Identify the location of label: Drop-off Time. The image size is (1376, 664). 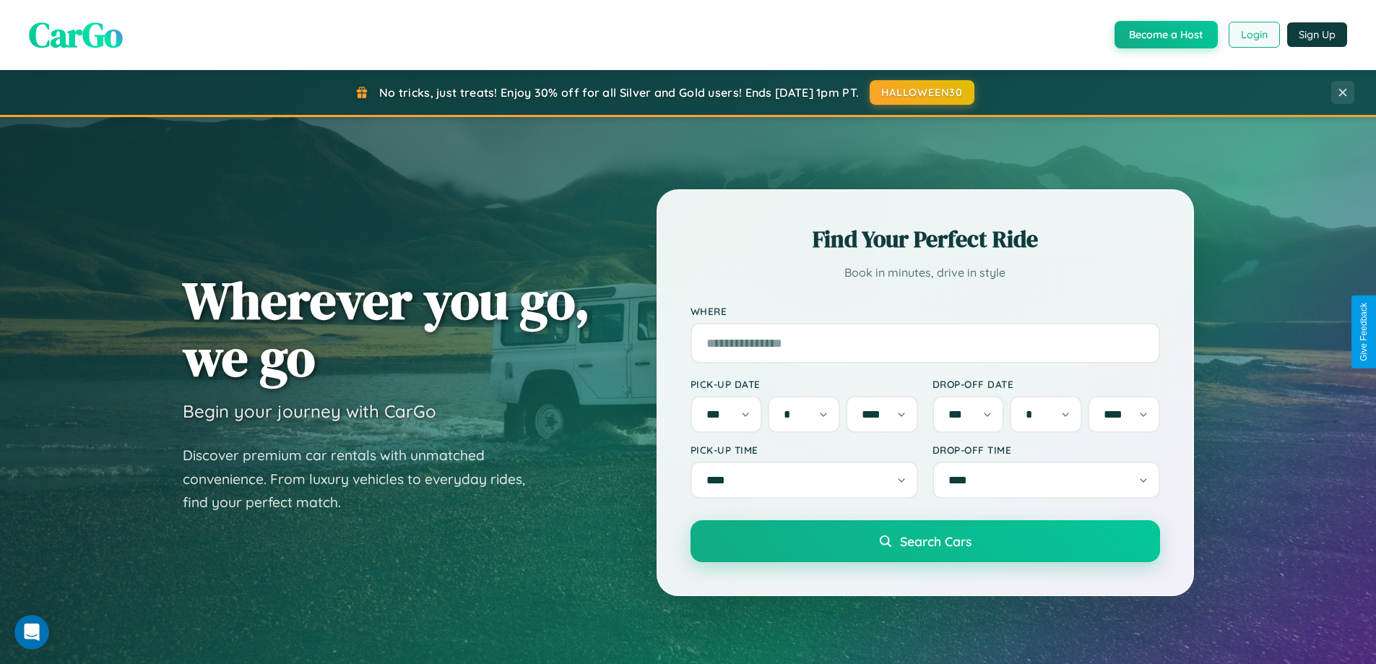
(1046, 449).